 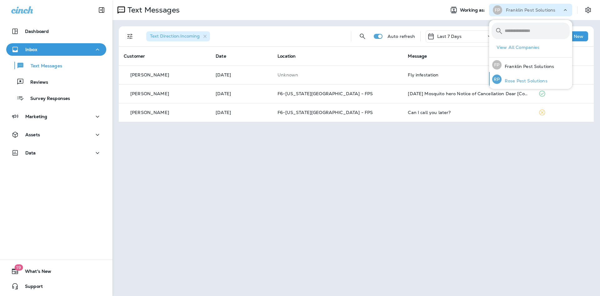 I want to click on p: Survey Responses, so click(x=47, y=99).